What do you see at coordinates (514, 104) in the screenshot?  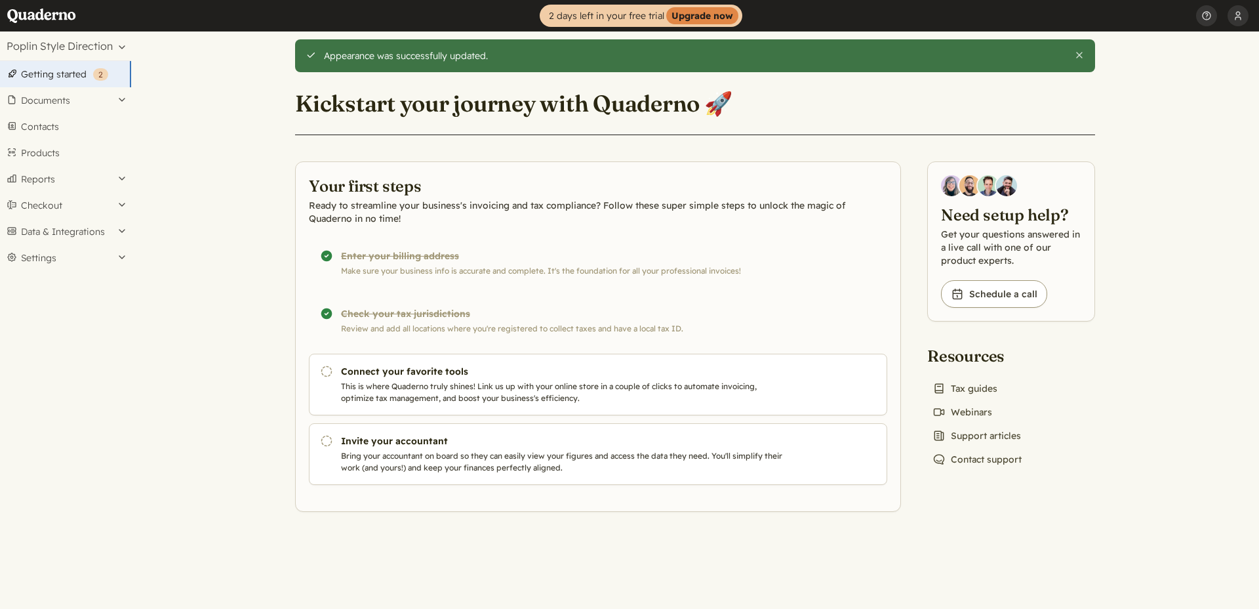 I see `h1: Kickstart your journey with Quaderno 🚀` at bounding box center [514, 104].